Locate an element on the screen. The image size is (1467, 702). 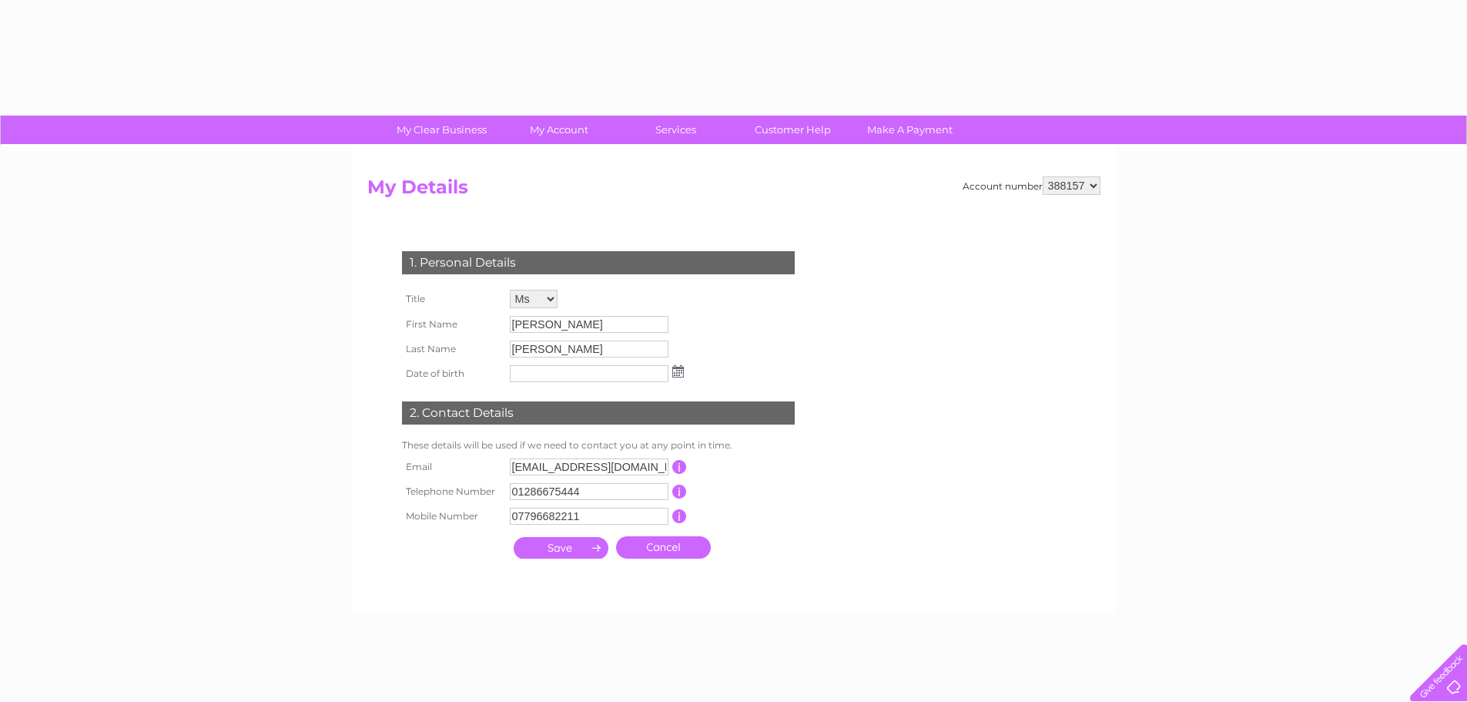
input: Submit is located at coordinates (561, 548).